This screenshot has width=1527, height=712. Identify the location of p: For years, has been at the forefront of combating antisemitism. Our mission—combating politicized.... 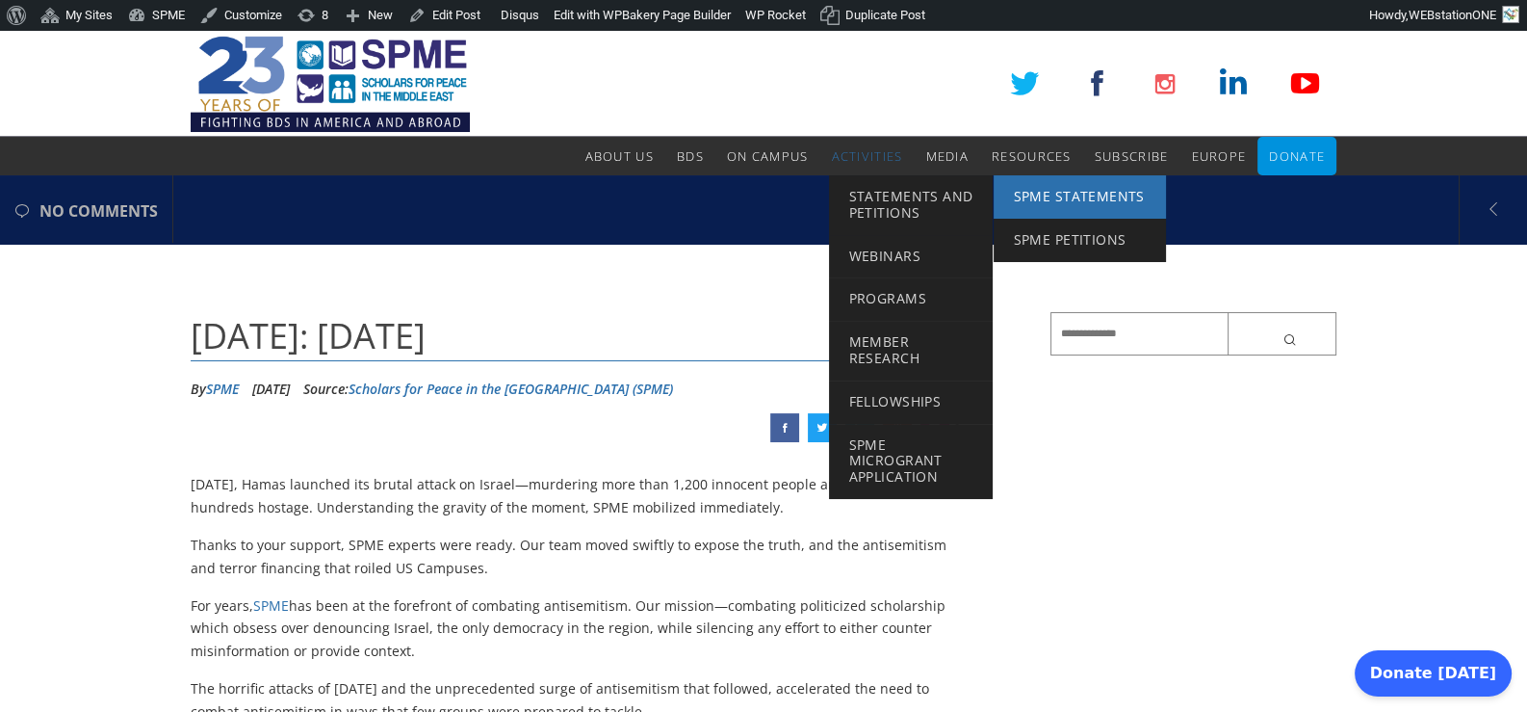
(572, 628).